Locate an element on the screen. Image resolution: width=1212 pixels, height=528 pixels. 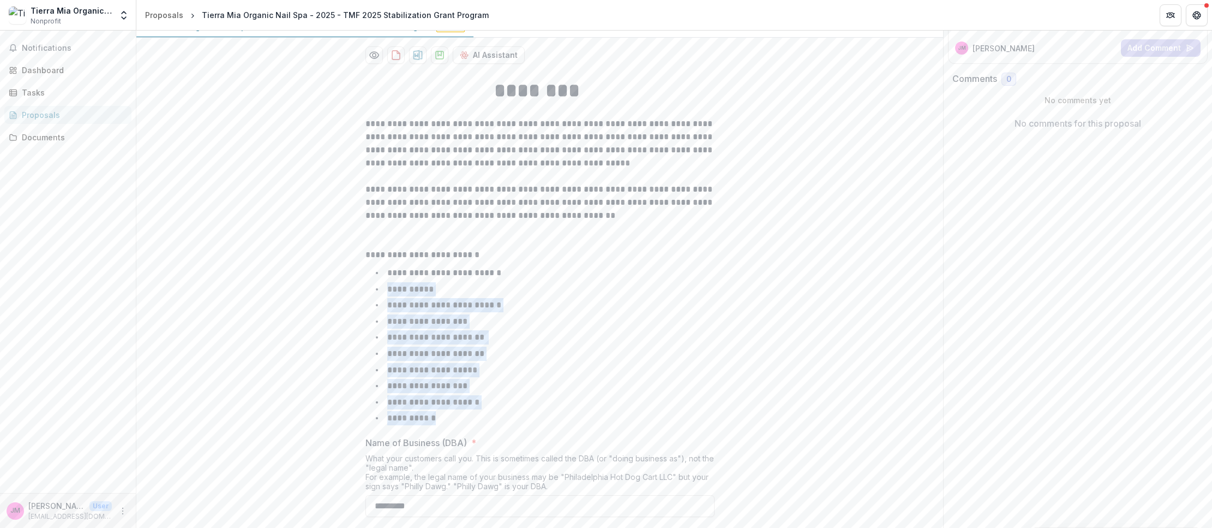
div: Tierra Mia Organic Nail Spa is located at coordinates (71, 10).